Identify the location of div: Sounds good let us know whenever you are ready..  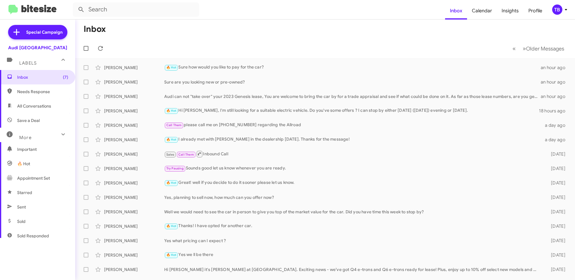
(353, 169).